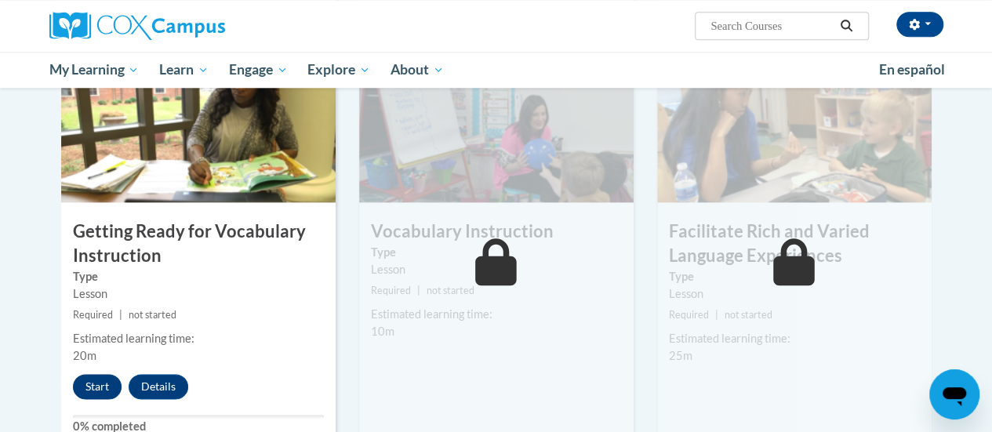 This screenshot has height=432, width=992. I want to click on h3: Facilitate Rich and Varied Language Experiences, so click(795, 244).